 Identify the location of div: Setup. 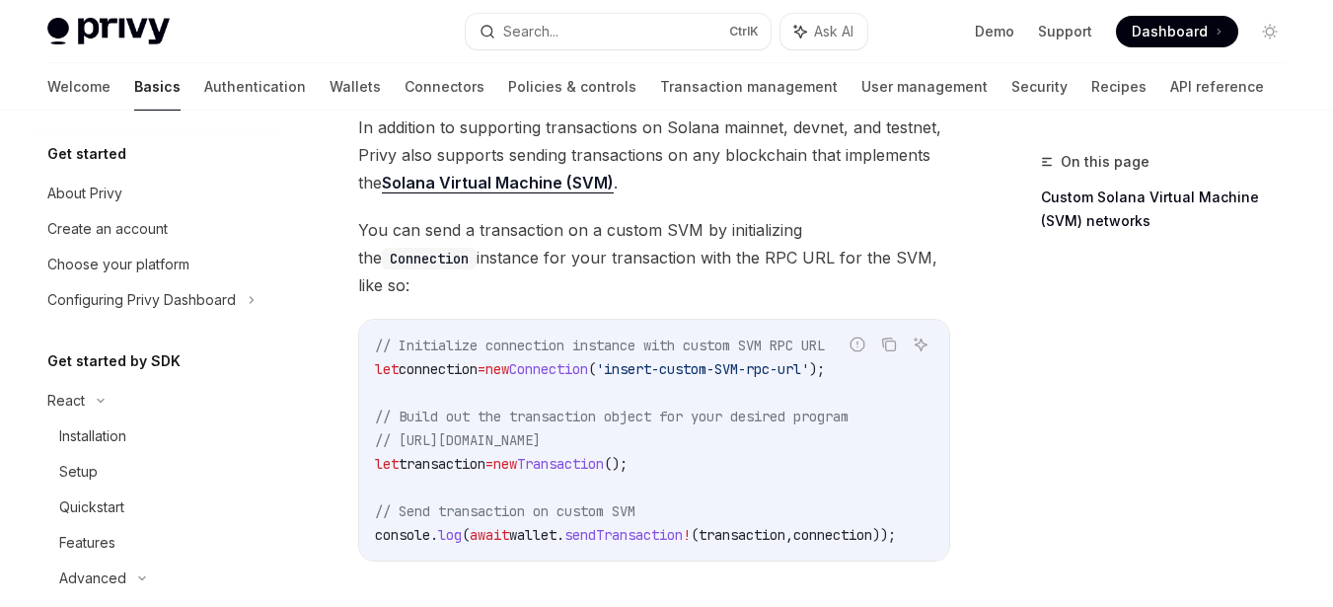
(78, 472).